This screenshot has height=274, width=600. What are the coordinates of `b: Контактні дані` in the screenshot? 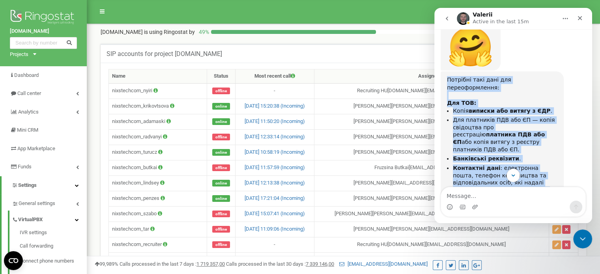 It's located at (42, 160).